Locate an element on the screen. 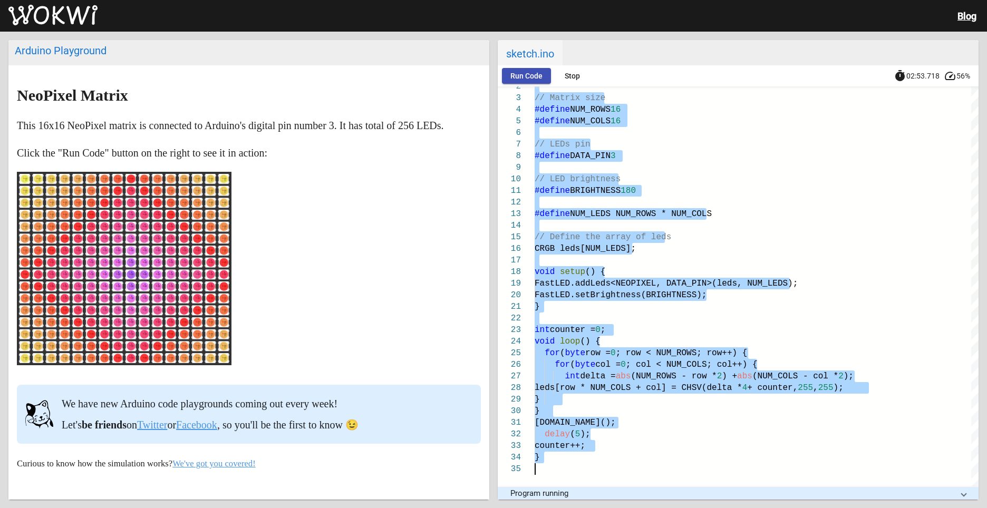 The image size is (987, 508). span: 255 is located at coordinates (826, 388).